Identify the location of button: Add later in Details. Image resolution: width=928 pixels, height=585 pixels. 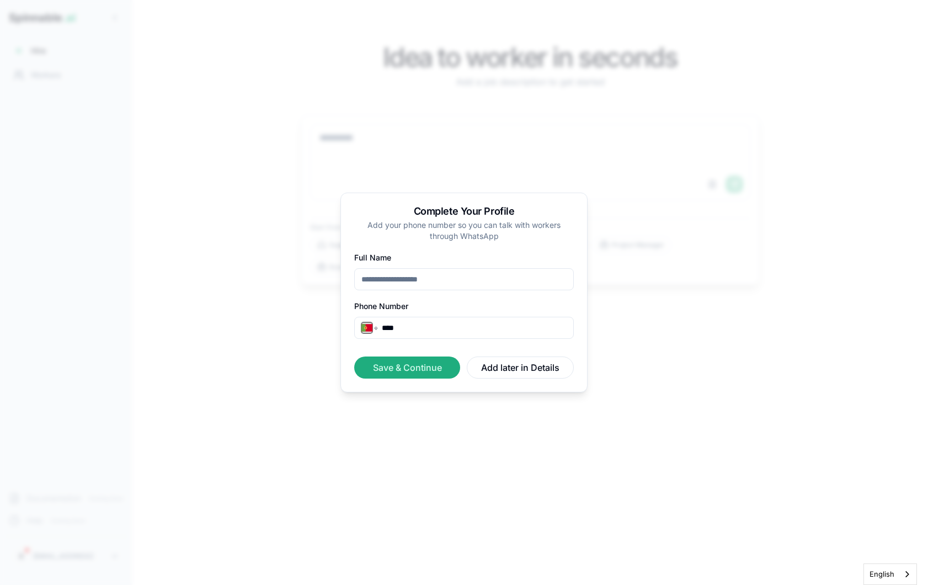
(520, 368).